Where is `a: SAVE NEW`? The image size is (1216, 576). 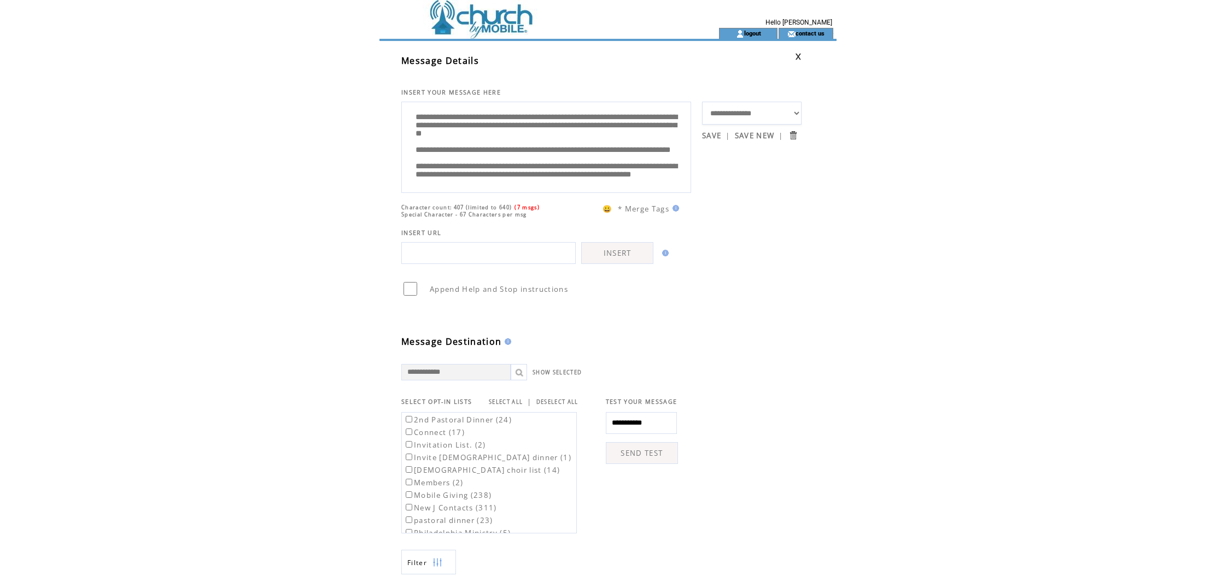 a: SAVE NEW is located at coordinates (755, 136).